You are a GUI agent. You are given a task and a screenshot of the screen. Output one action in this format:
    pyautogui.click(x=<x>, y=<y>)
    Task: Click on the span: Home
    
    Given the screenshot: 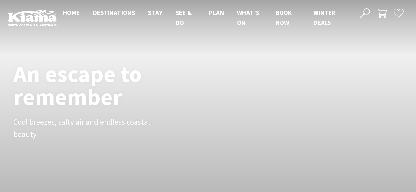 What is the action you would take?
    pyautogui.click(x=71, y=13)
    